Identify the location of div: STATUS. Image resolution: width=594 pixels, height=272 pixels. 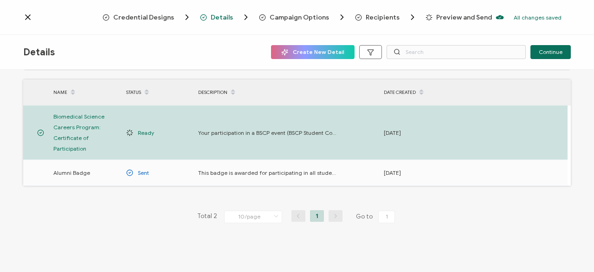
(157, 92).